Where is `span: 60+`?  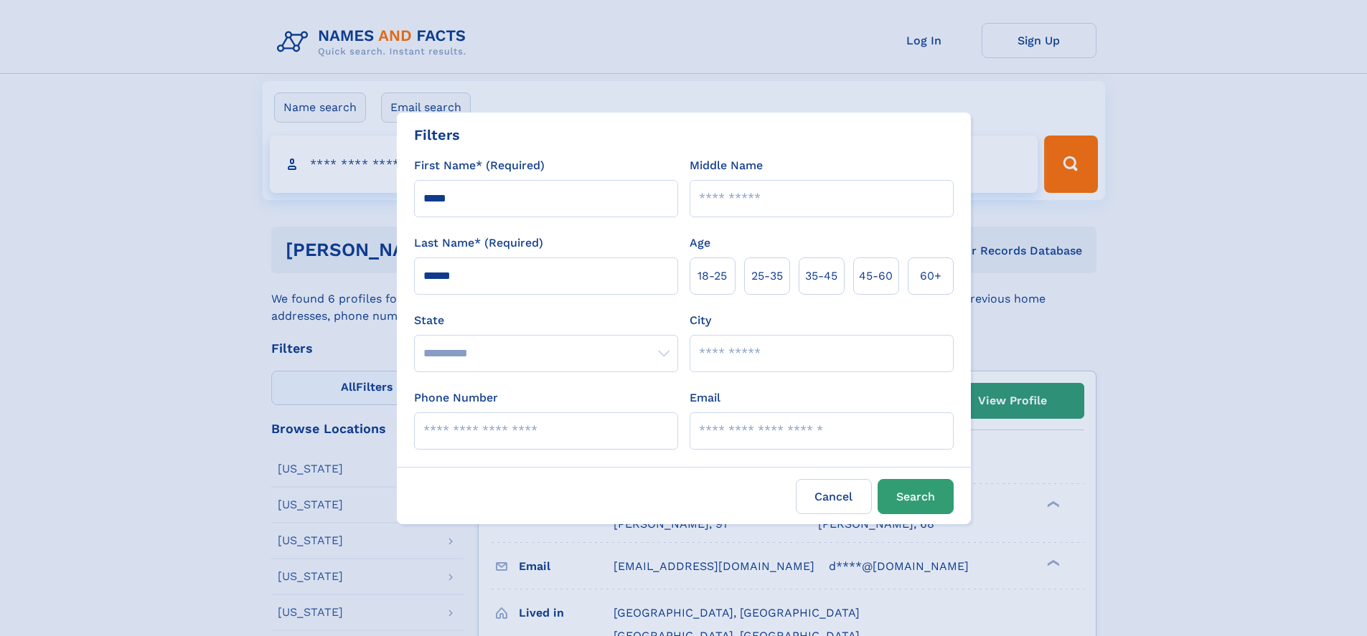 span: 60+ is located at coordinates (931, 276).